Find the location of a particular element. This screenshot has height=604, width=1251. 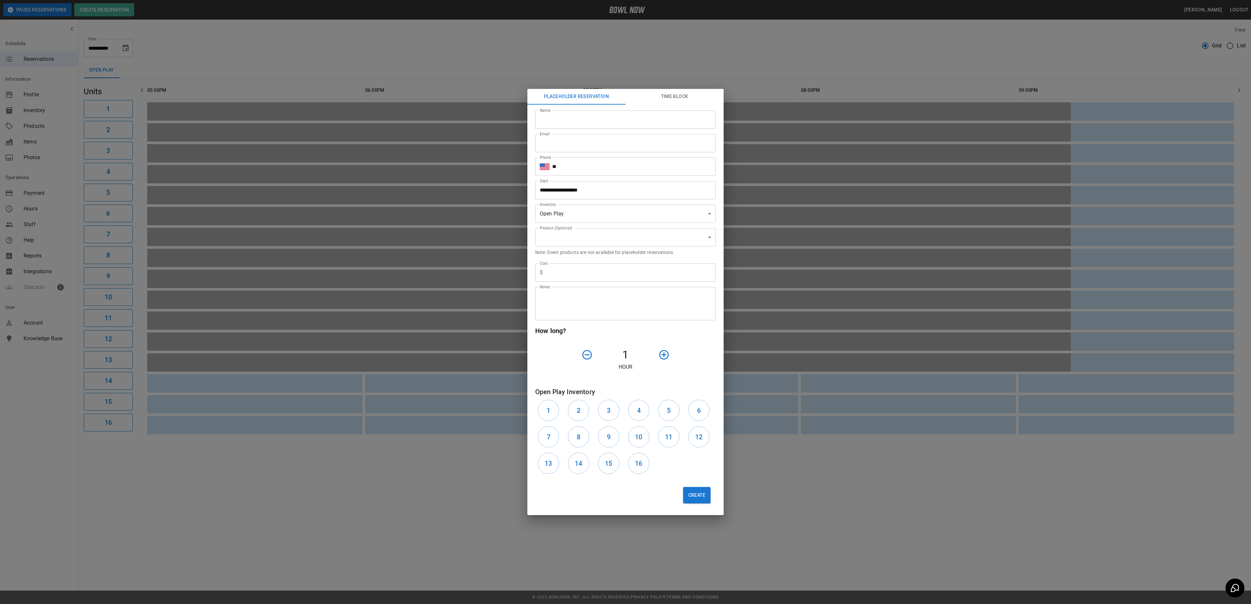

button: 11 is located at coordinates (669, 437).